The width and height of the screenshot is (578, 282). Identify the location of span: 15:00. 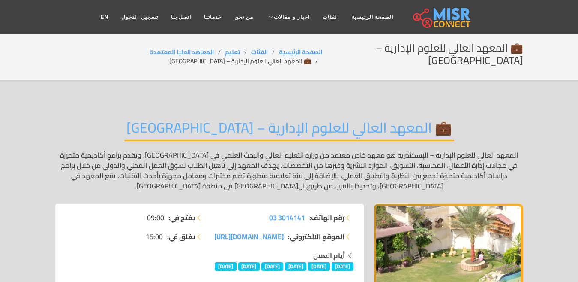
(154, 236).